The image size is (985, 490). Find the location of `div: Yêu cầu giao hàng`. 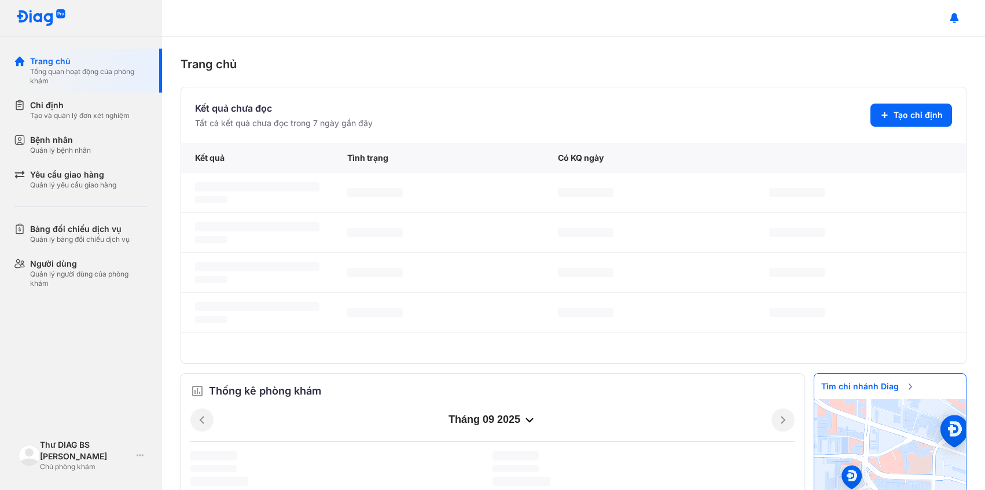

div: Yêu cầu giao hàng is located at coordinates (73, 175).